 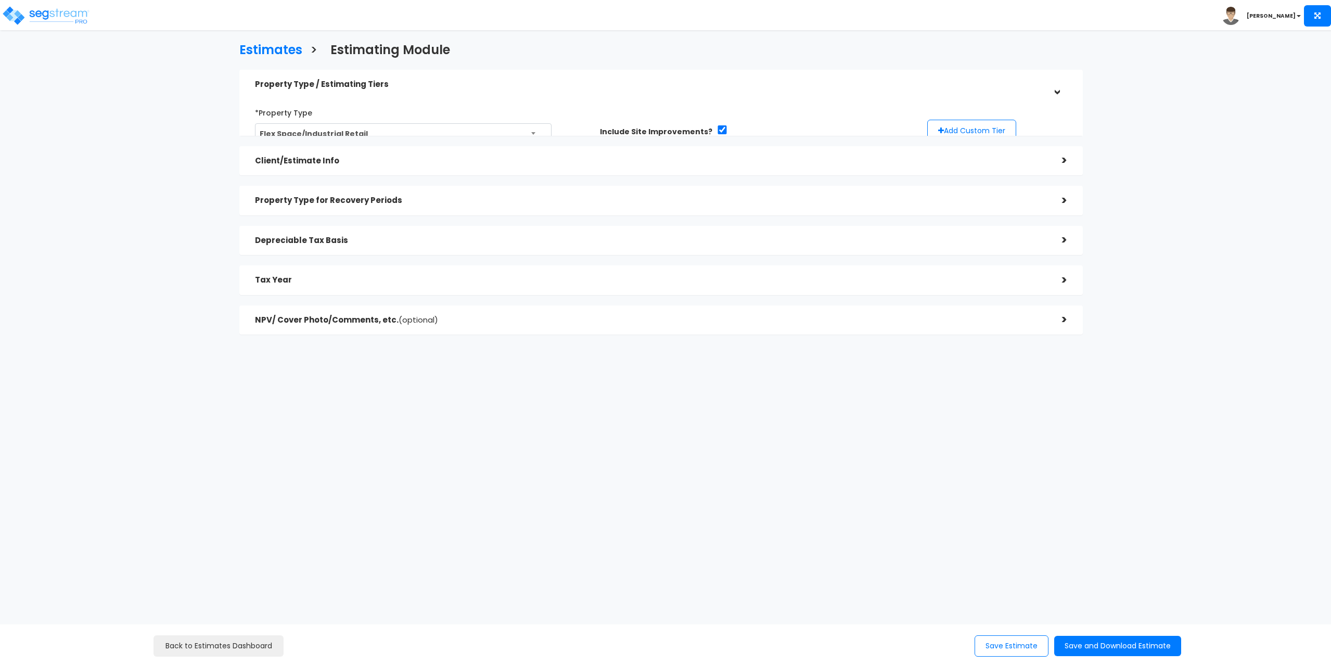 I want to click on a: Estimates, so click(x=267, y=48).